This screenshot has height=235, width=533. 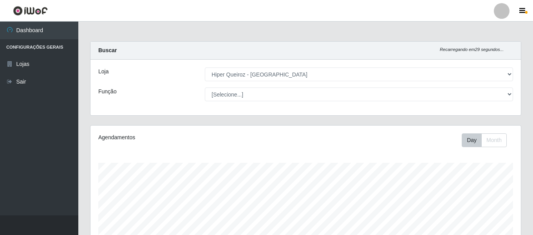 I want to click on strong: Buscar, so click(x=107, y=50).